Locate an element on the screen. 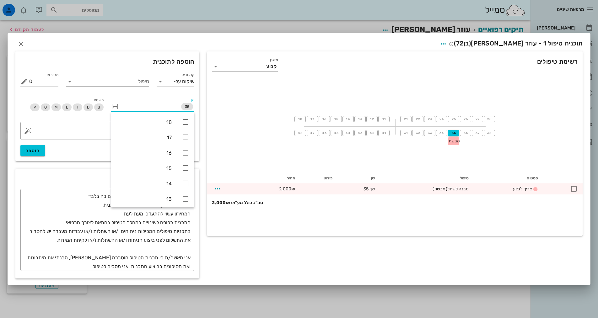  span: מבשת is located at coordinates (454, 141).